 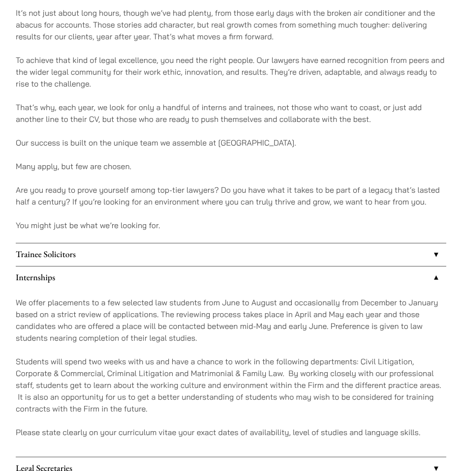 What do you see at coordinates (231, 278) in the screenshot?
I see `a: Internships` at bounding box center [231, 278].